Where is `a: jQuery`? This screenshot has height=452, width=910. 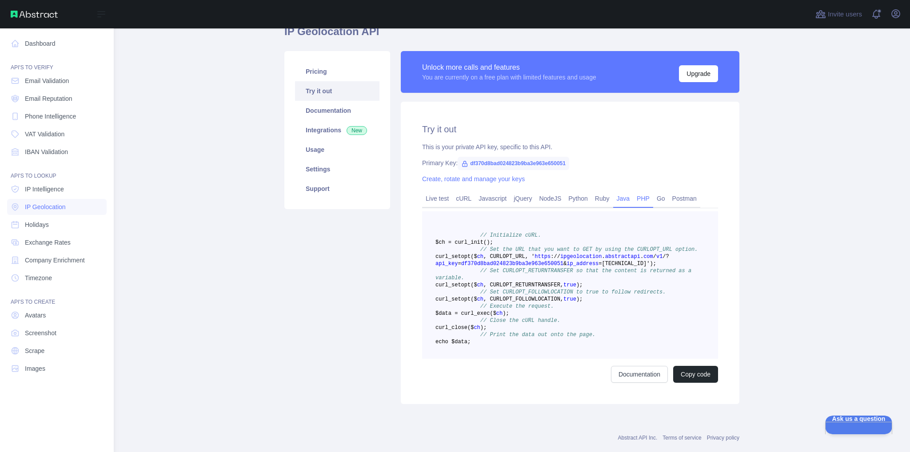 a: jQuery is located at coordinates (523, 199).